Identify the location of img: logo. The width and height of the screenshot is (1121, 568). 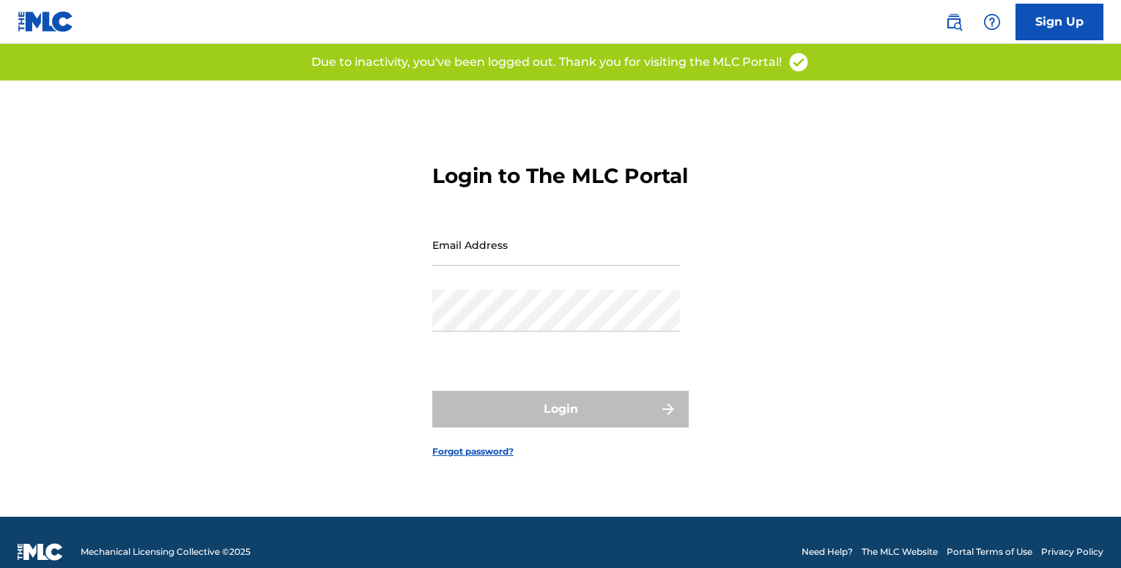
(40, 552).